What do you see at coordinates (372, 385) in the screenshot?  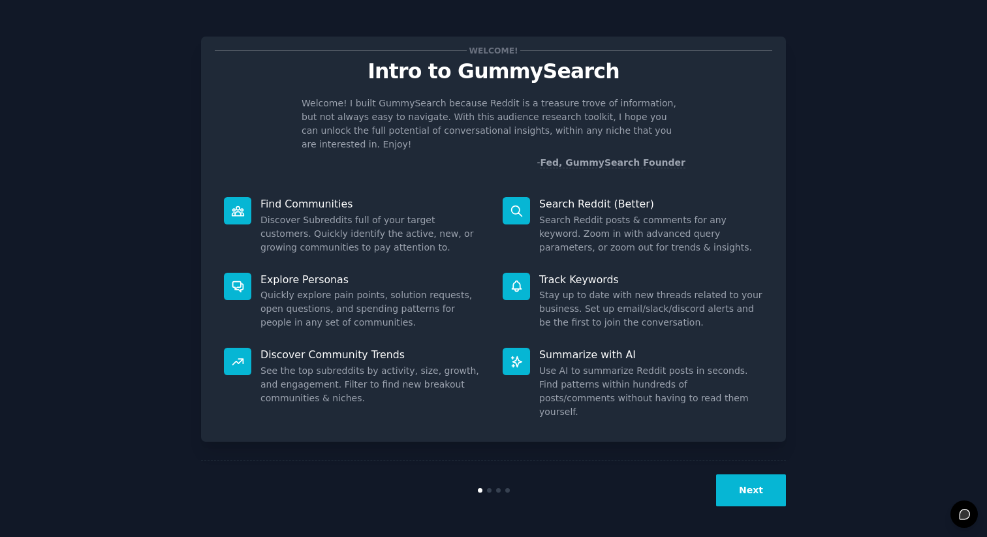 I see `dd: See the top subreddits by activity, size, growth, and engagement. Filter to find new breakout com...` at bounding box center [372, 385].